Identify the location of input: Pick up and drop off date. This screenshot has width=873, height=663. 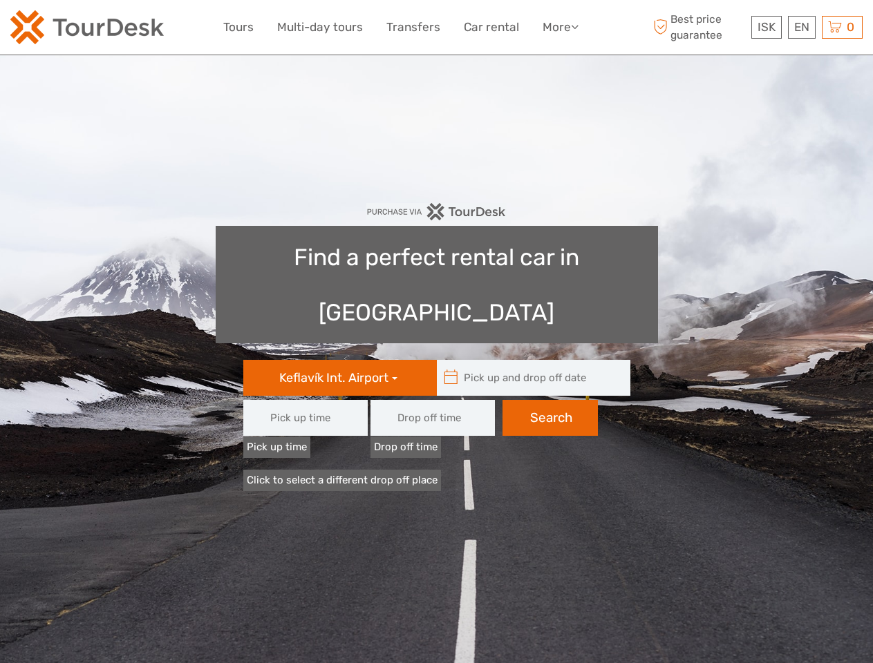
(530, 378).